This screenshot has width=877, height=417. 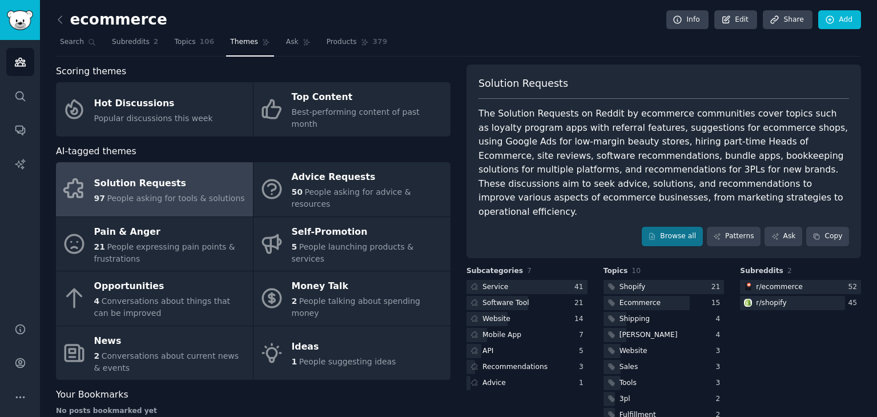 I want to click on span: Scoring themes, so click(x=91, y=71).